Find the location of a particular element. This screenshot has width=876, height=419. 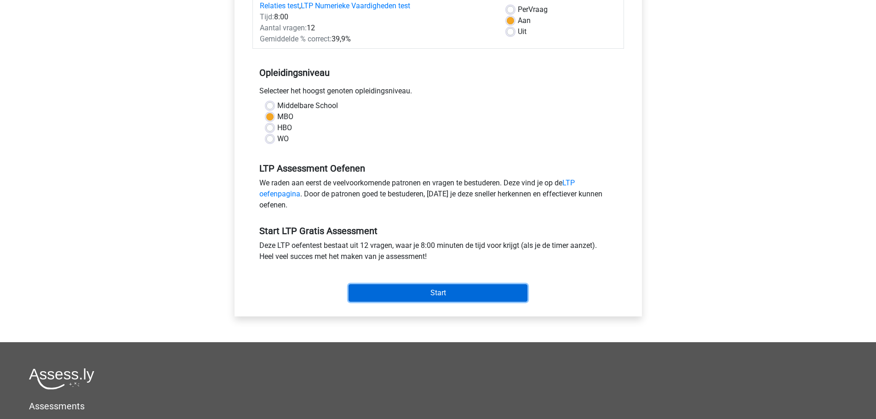

div: Deze LTP oefentest bestaat uit 12 vragen, waar je 8:00 minuten de tijd voor krijgt (als je de tim... is located at coordinates (438, 253).